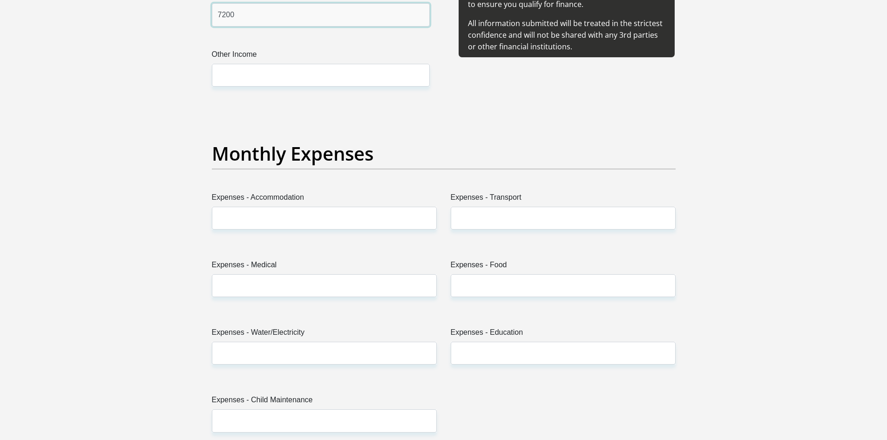 The image size is (887, 440). What do you see at coordinates (563, 334) in the screenshot?
I see `label: Expenses - Education` at bounding box center [563, 334].